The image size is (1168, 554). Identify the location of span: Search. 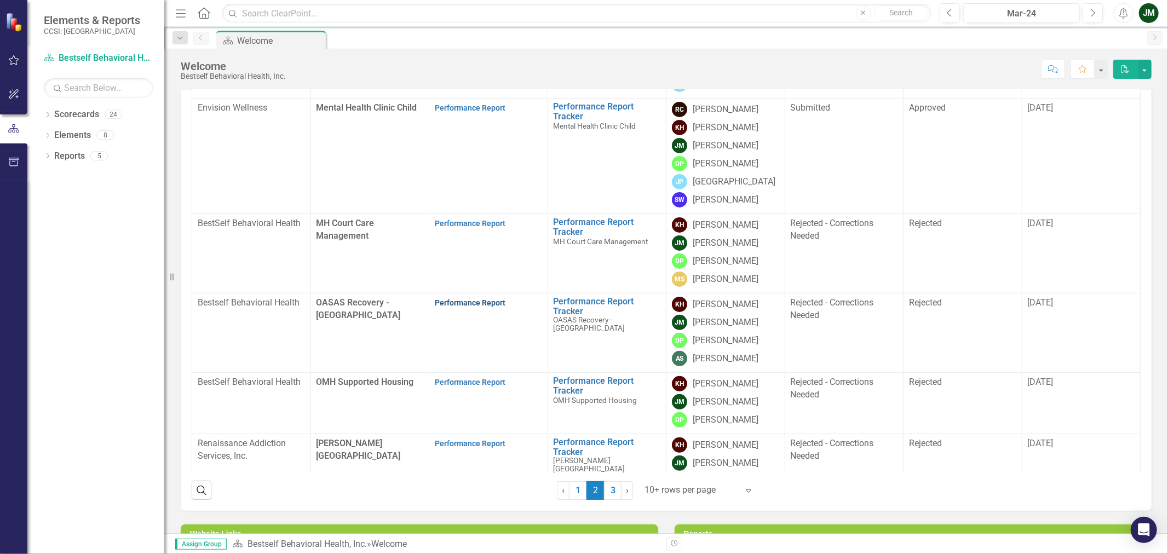
(900, 13).